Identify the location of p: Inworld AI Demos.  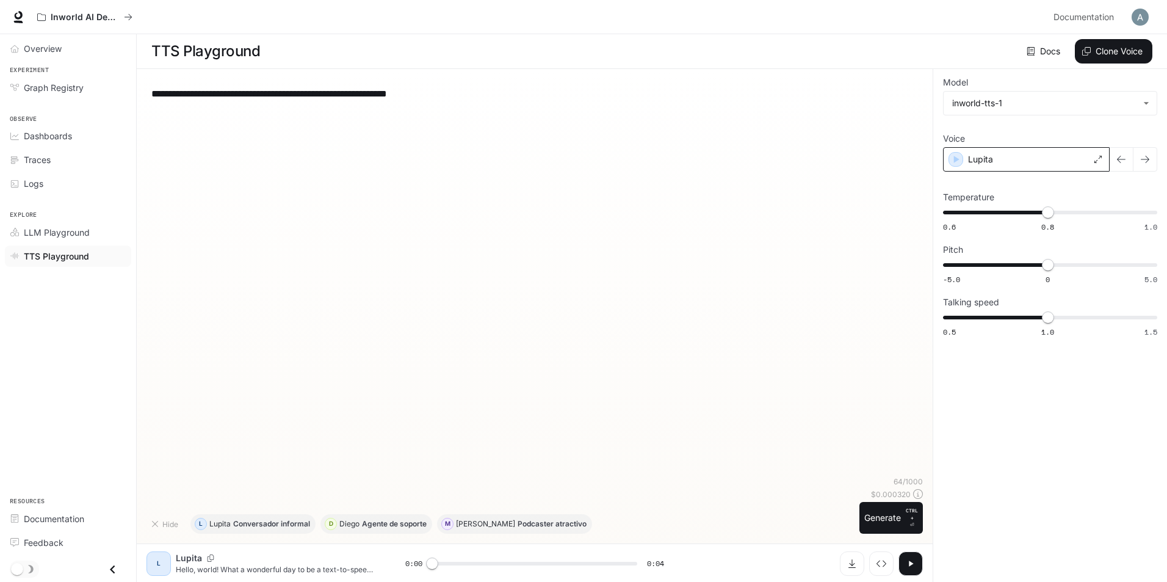
(85, 17).